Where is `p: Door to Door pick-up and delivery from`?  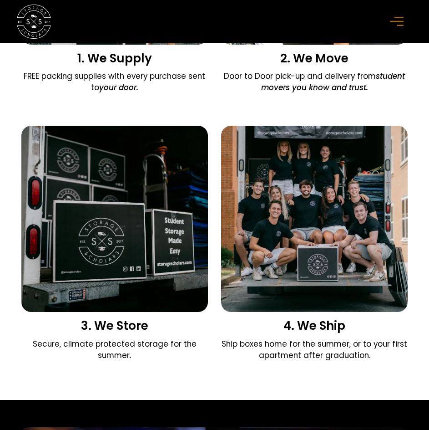 p: Door to Door pick-up and delivery from is located at coordinates (314, 82).